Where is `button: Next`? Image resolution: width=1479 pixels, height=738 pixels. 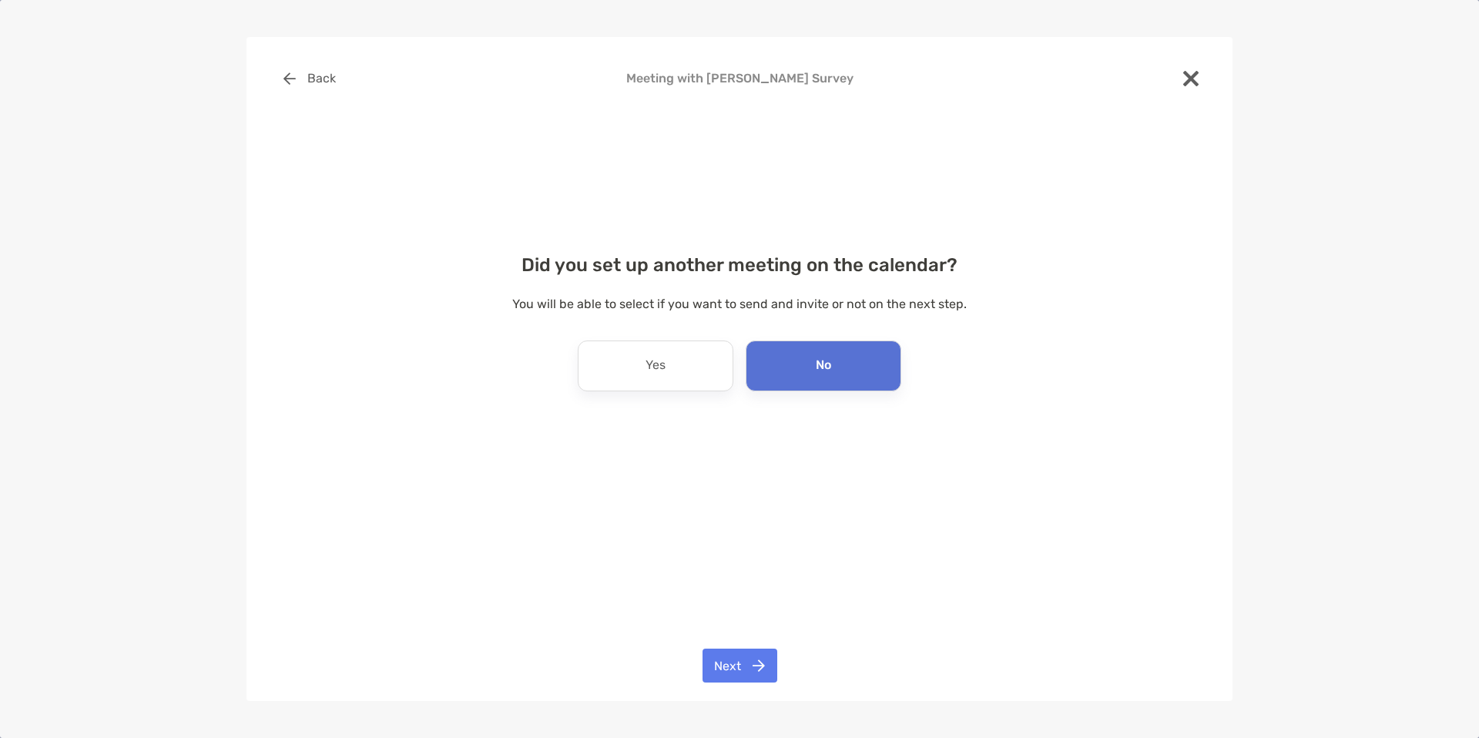
button: Next is located at coordinates (739, 665).